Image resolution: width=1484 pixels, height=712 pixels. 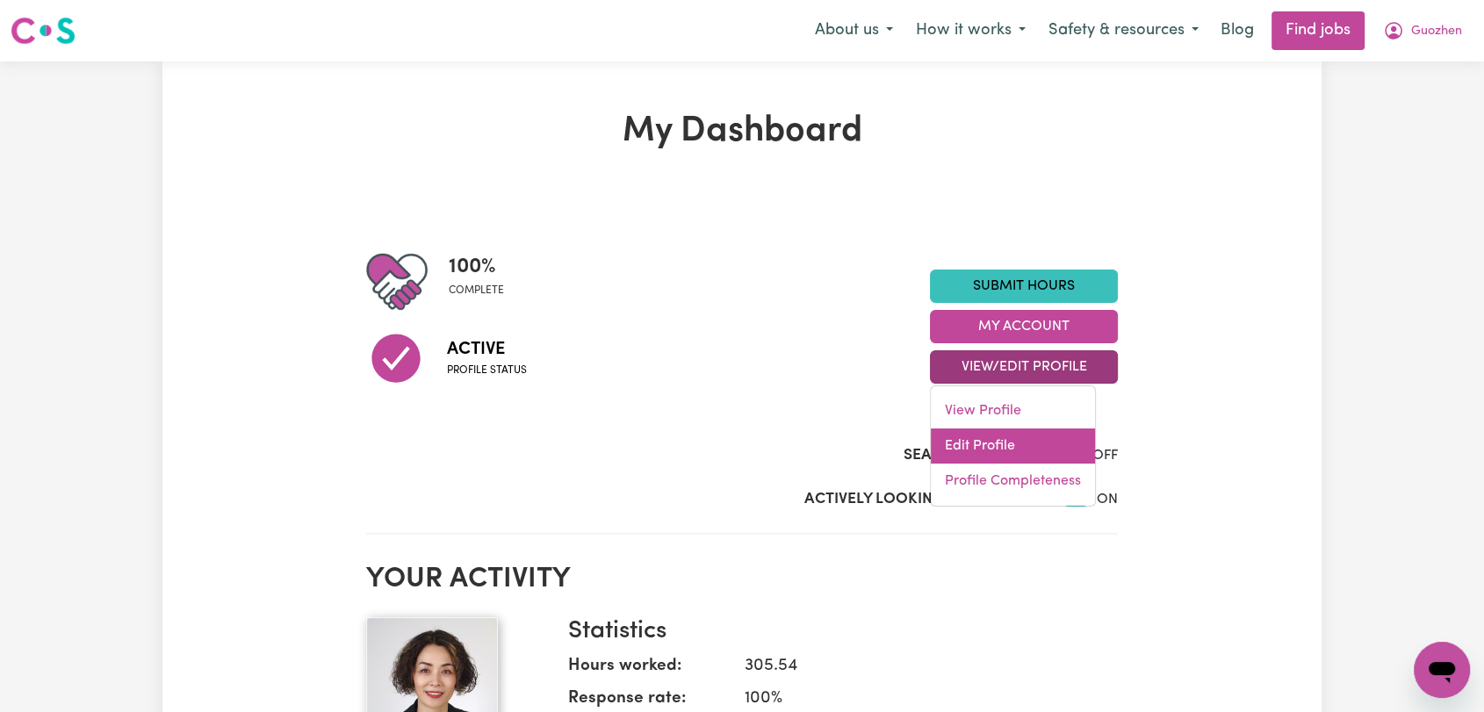 I want to click on a: Find jobs, so click(x=1318, y=31).